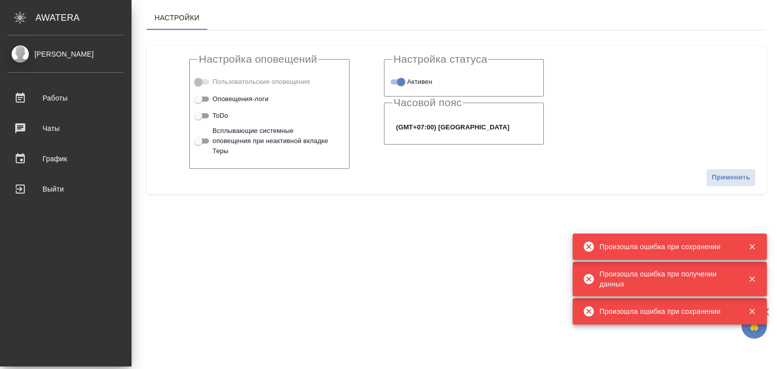  What do you see at coordinates (240, 99) in the screenshot?
I see `span: Оповещения-логи` at bounding box center [240, 99].